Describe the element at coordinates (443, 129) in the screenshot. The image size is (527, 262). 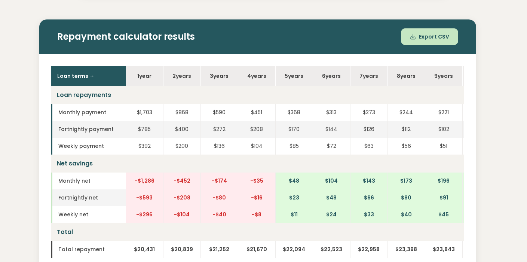
I see `td: $102` at that location.